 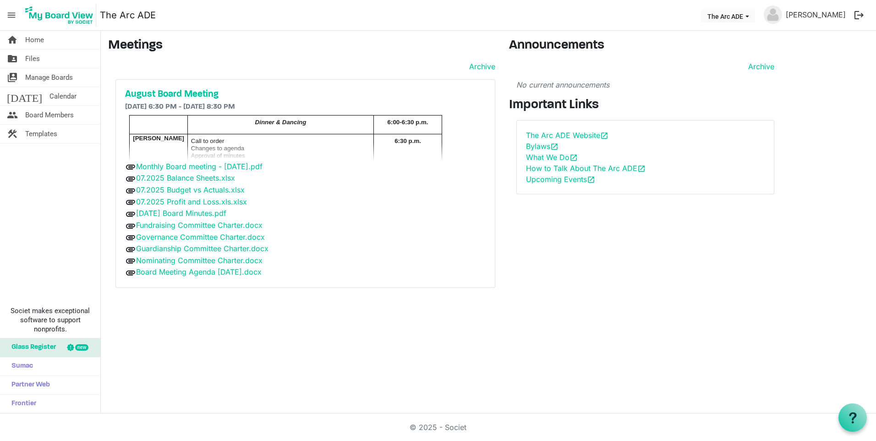 I want to click on h3: Meetings, so click(x=302, y=46).